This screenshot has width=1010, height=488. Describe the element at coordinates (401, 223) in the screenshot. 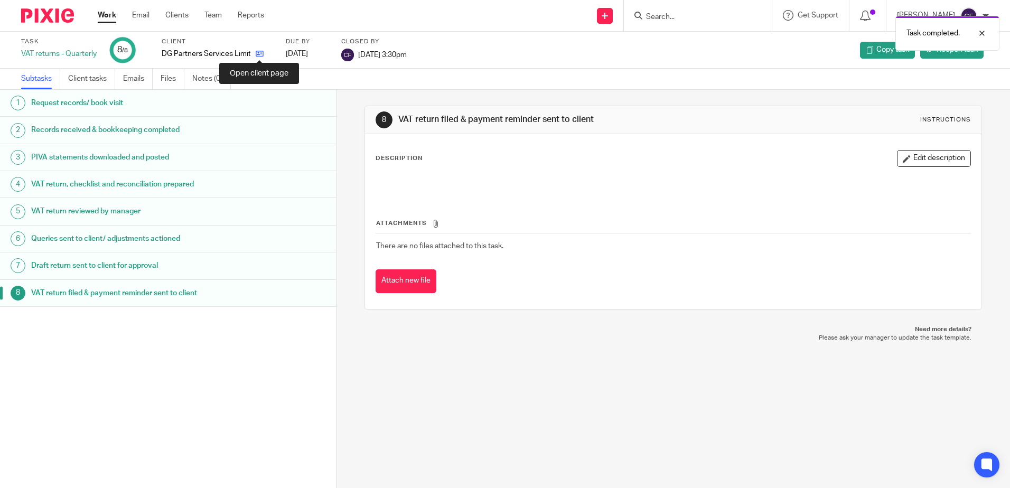

I see `span: Attachments` at that location.